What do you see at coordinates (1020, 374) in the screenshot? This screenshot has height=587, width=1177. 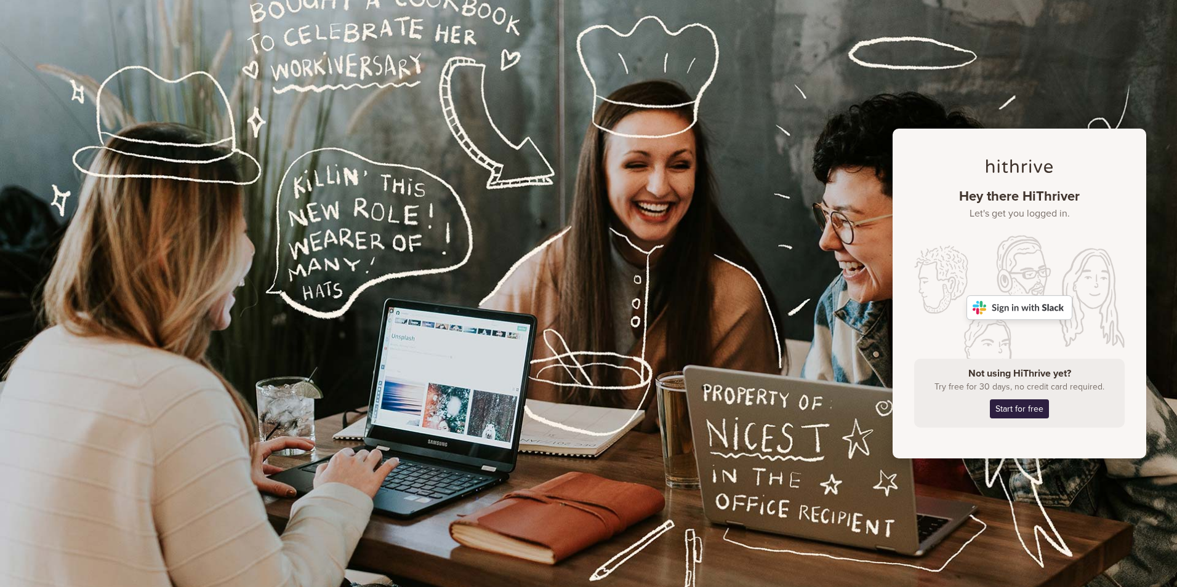 I see `h4: Not using HiThrive yet?` at bounding box center [1020, 374].